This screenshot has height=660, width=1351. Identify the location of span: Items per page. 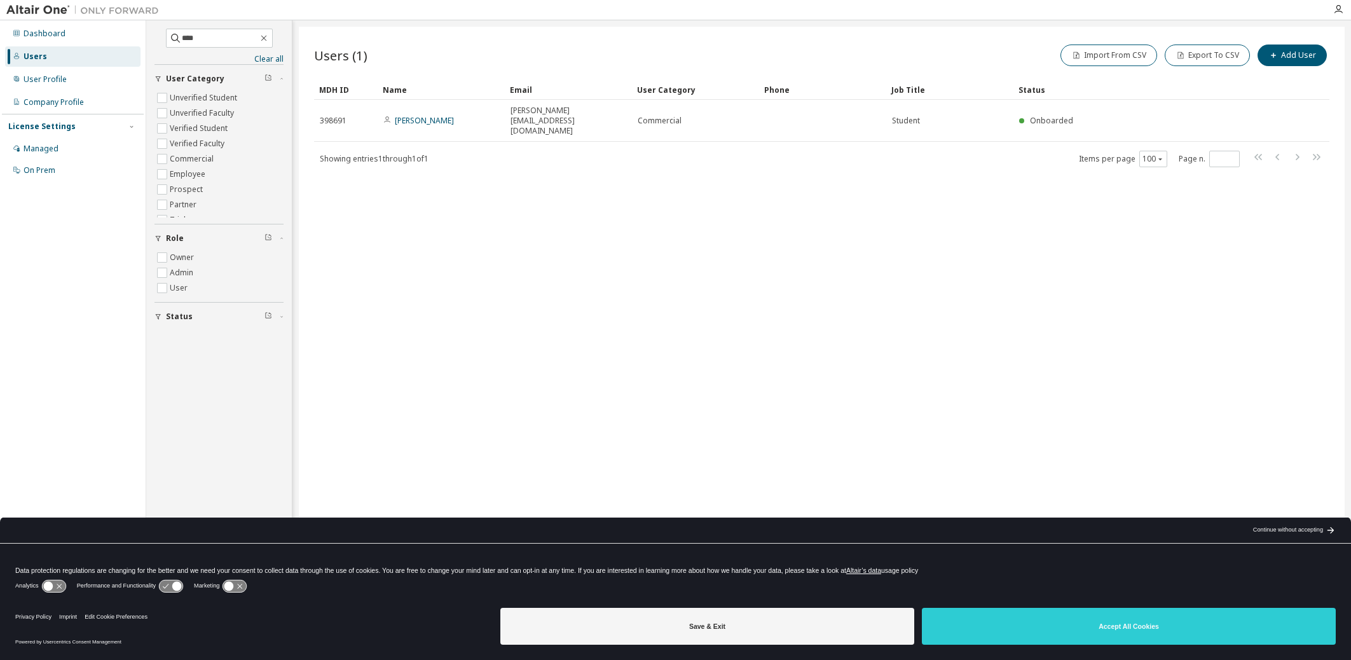
(1123, 159).